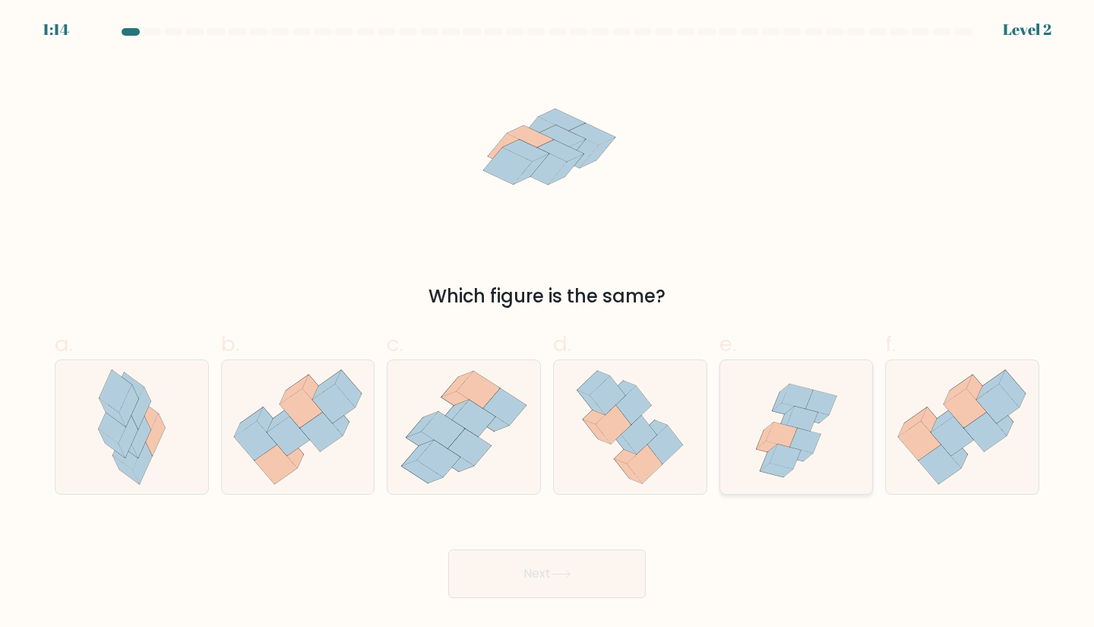 The height and width of the screenshot is (627, 1094). I want to click on span: f., so click(891, 344).